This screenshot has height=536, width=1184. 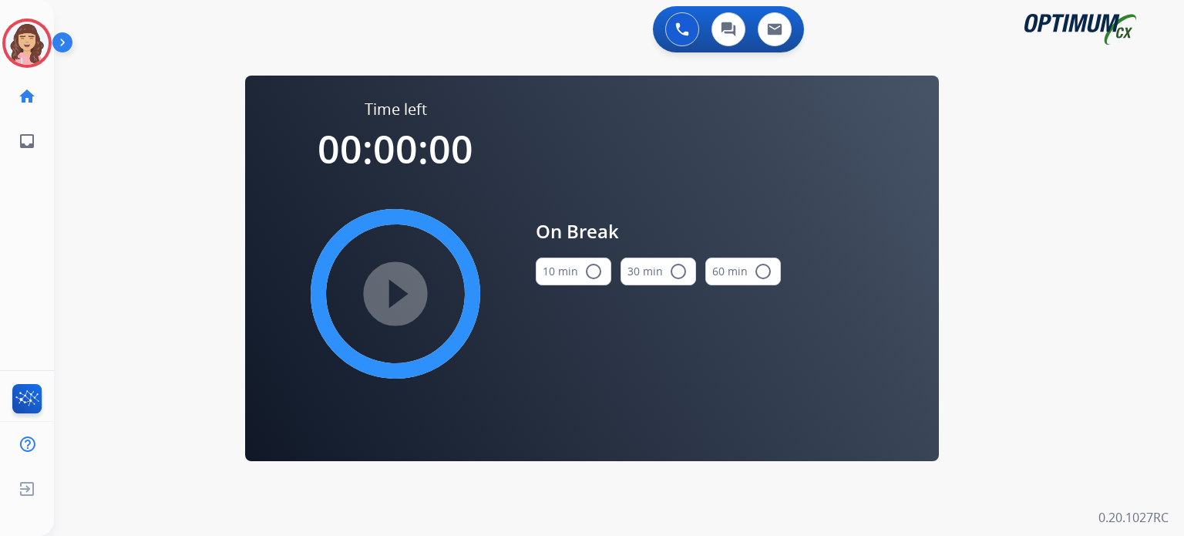 What do you see at coordinates (27, 43) in the screenshot?
I see `img: avatar` at bounding box center [27, 43].